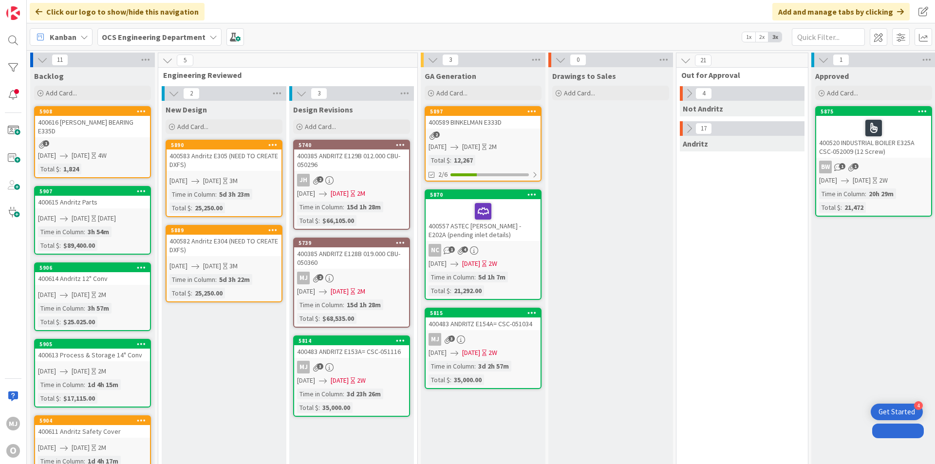  What do you see at coordinates (303, 180) in the screenshot?
I see `div: JH` at bounding box center [303, 180].